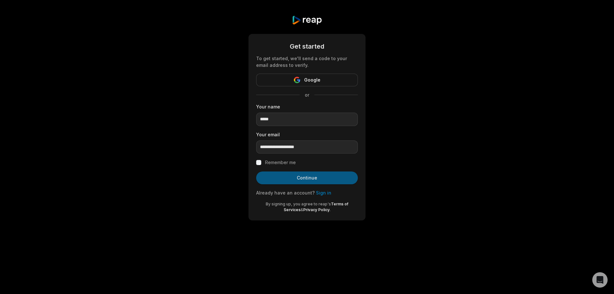 This screenshot has width=614, height=294. I want to click on label: Your name, so click(307, 106).